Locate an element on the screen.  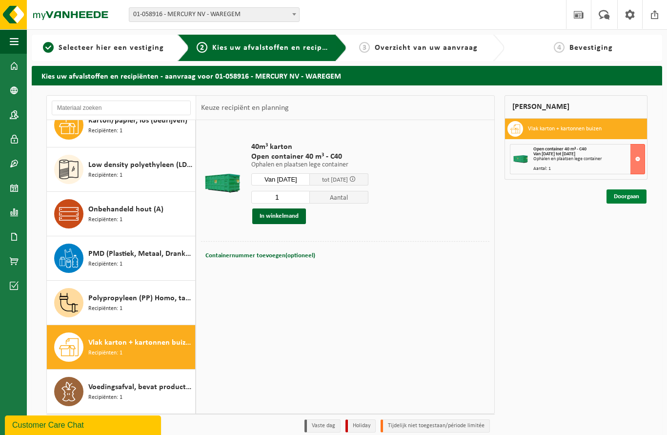
span: Kies uw afvalstoffen en recipiënten is located at coordinates (279, 48).